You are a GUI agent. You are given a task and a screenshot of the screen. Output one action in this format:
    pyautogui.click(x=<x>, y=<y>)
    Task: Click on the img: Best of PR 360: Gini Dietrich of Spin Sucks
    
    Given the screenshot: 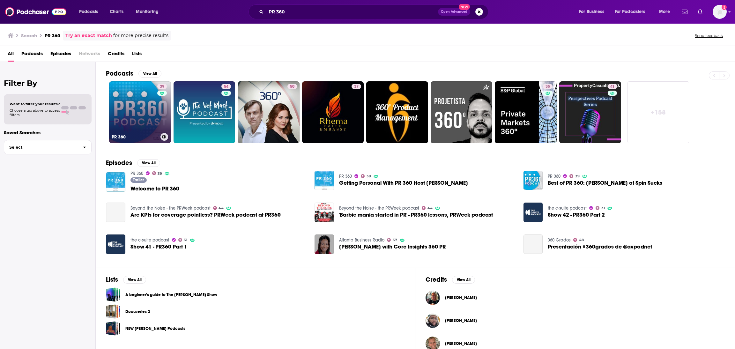 What is the action you would take?
    pyautogui.click(x=533, y=180)
    